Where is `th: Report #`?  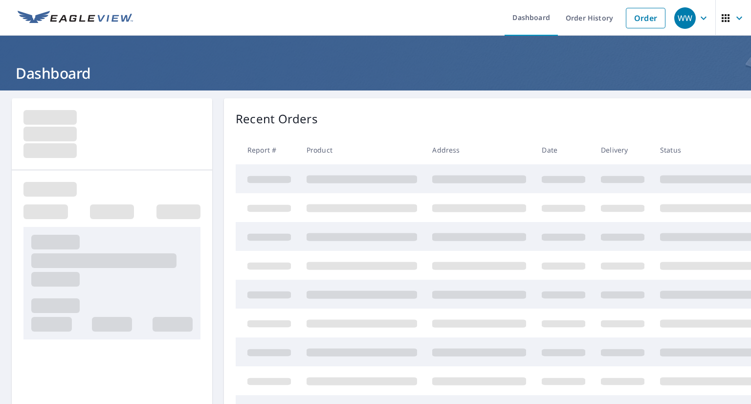
th: Report # is located at coordinates (267, 150).